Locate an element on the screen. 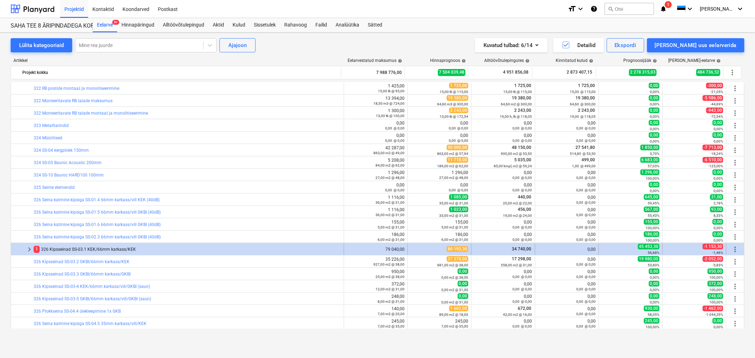  small: 13,00 tk @ 172,54 is located at coordinates (454, 117).